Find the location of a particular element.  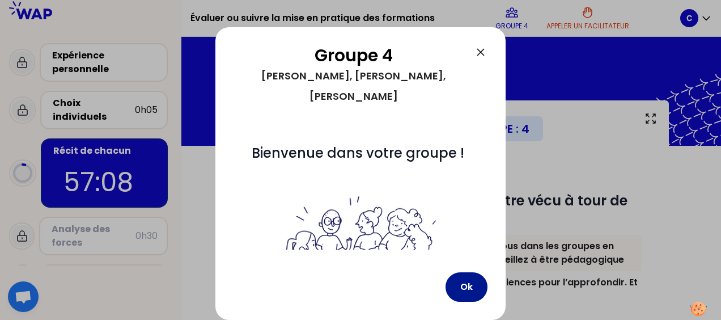

button: Ok is located at coordinates (467, 287).